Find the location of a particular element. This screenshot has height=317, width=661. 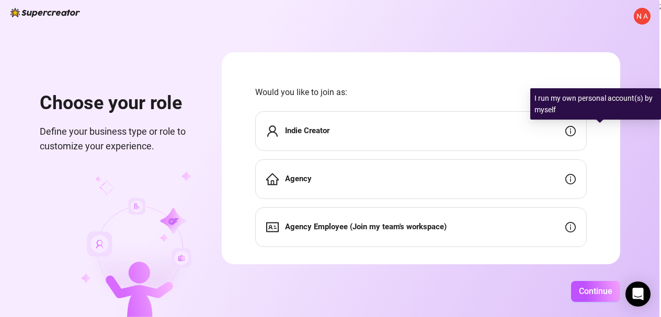

span: idcard is located at coordinates (272, 227).